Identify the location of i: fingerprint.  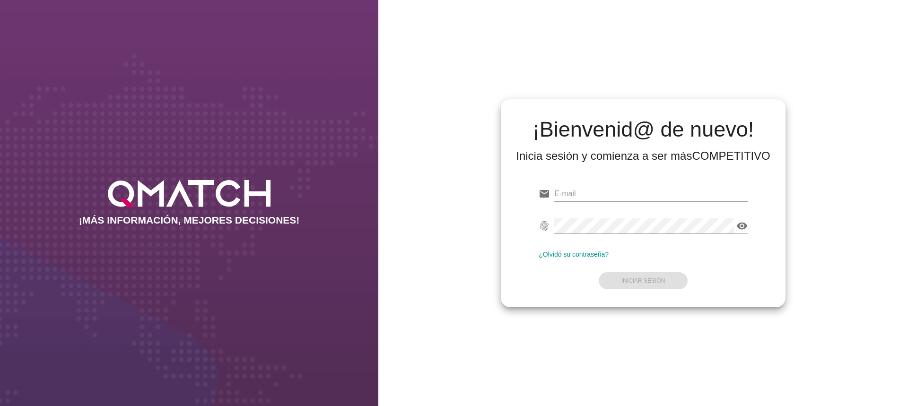
(545, 226).